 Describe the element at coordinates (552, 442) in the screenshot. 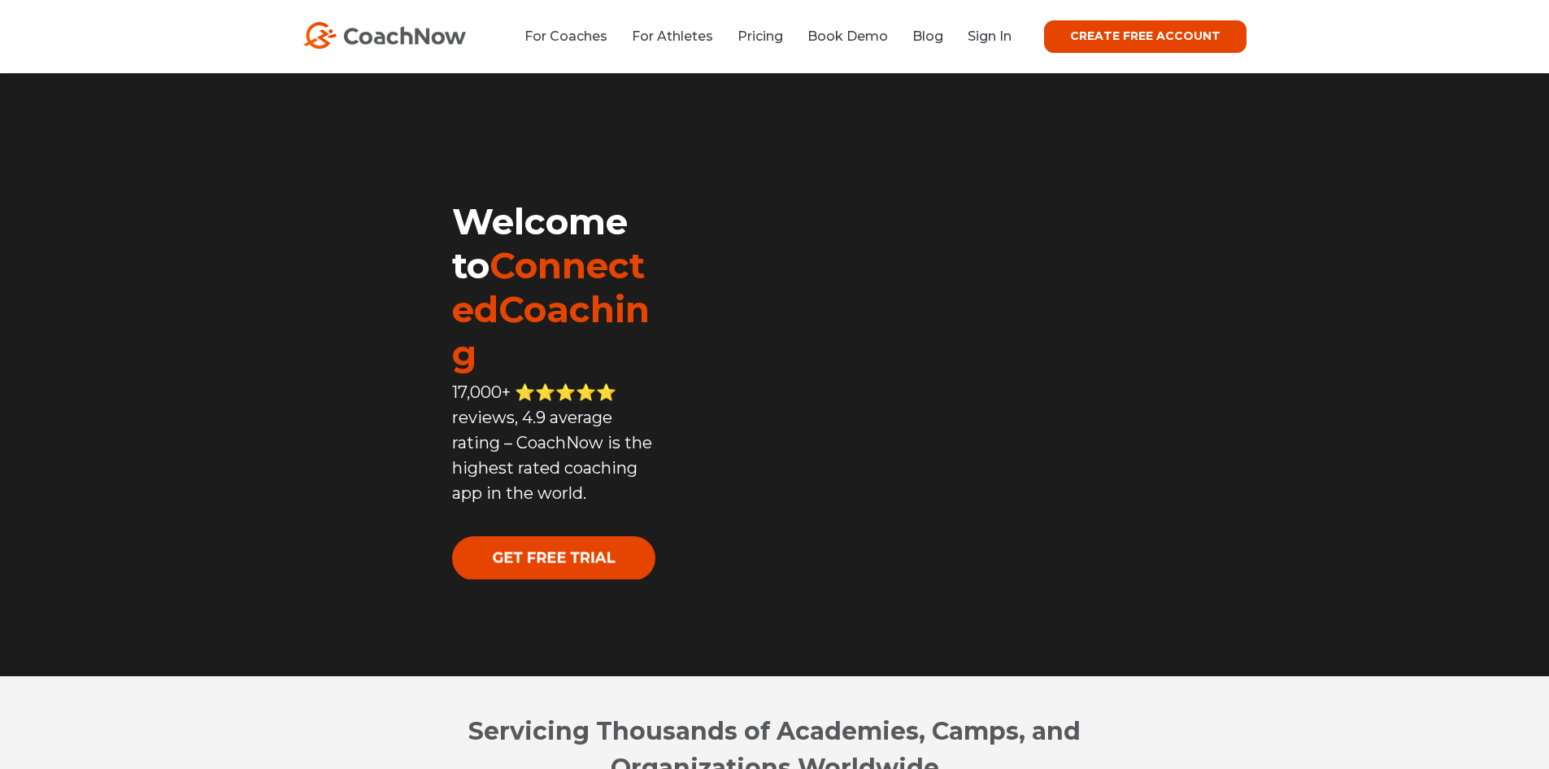

I see `span: 17,000+ ⭐️⭐️⭐️⭐️⭐️ reviews, 4.9 average rating – CoachNow is the highest rated coaching app in th...` at that location.